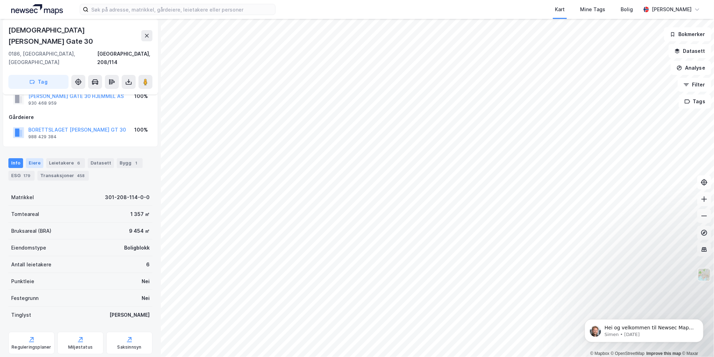 The height and width of the screenshot is (357, 714). What do you see at coordinates (690, 51) in the screenshot?
I see `button: Datasett` at bounding box center [690, 51].